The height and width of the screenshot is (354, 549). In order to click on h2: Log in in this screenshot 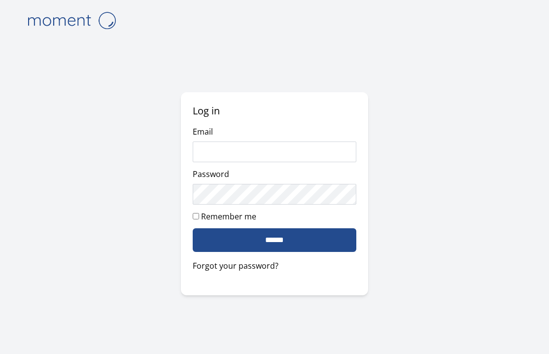, I will do `click(275, 111)`.